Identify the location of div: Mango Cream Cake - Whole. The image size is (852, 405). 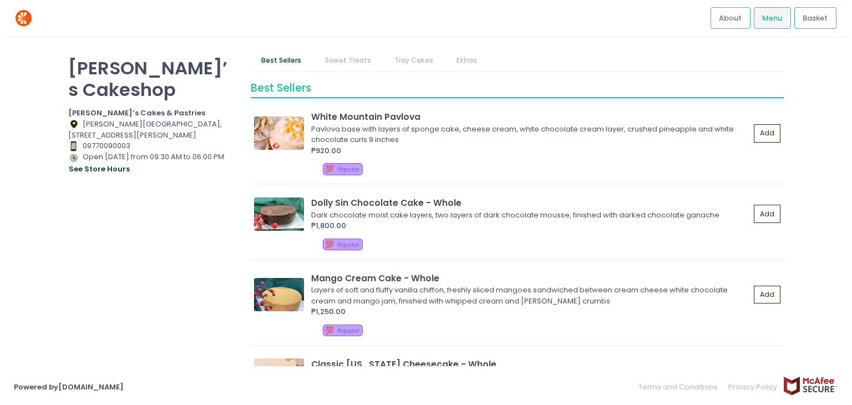
(530, 278).